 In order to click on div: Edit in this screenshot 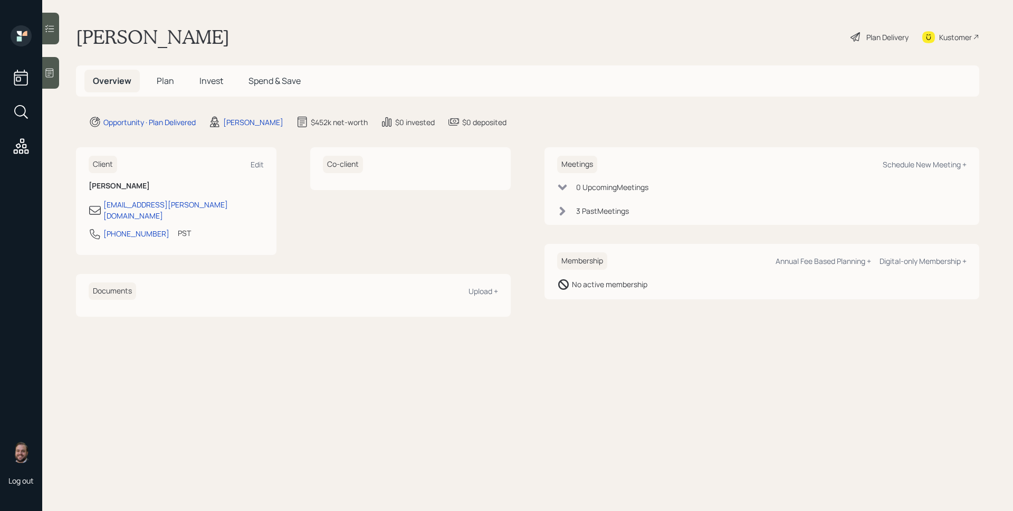, I will do `click(257, 164)`.